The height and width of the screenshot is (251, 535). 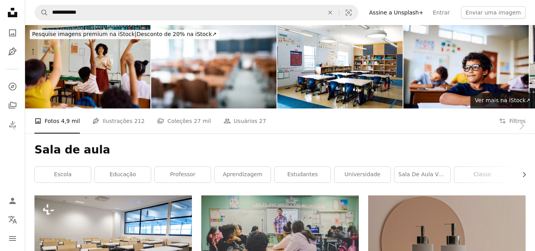 I want to click on span: 27, so click(x=263, y=121).